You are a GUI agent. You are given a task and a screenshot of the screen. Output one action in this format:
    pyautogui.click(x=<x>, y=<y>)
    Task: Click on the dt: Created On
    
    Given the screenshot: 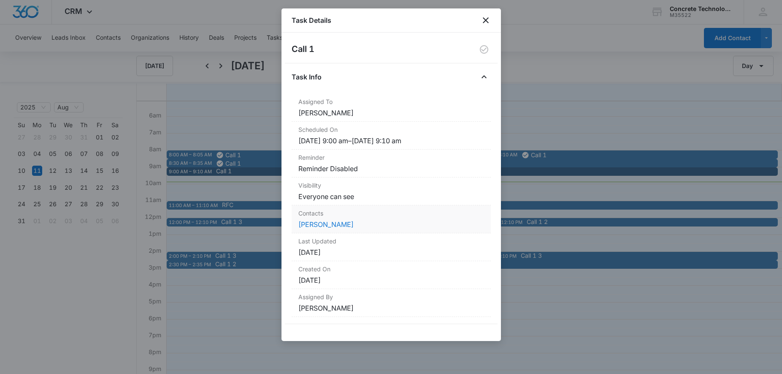 What is the action you would take?
    pyautogui.click(x=391, y=268)
    